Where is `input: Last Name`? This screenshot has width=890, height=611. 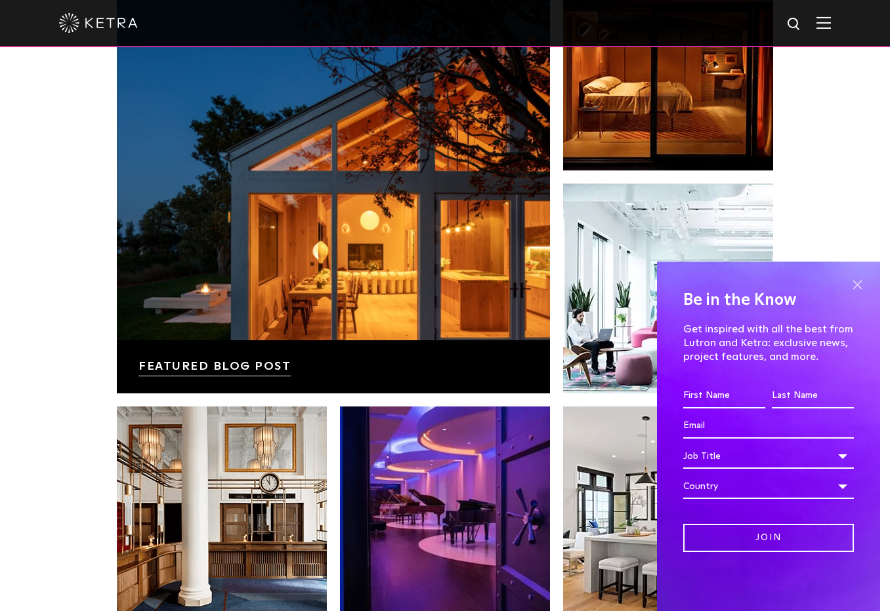
input: Last Name is located at coordinates (812, 396).